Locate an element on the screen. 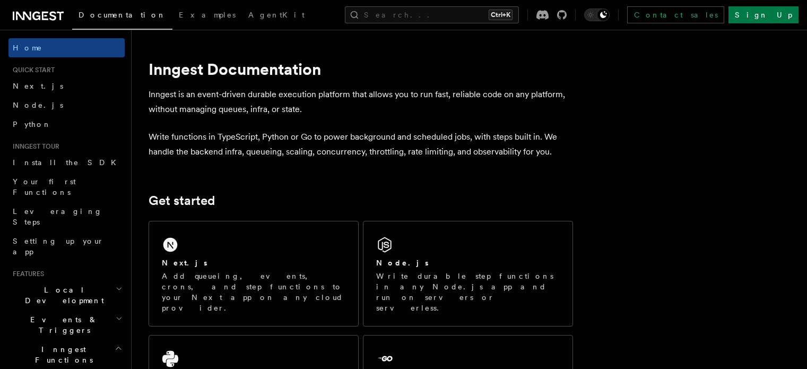 This screenshot has height=369, width=807. span: Quick start is located at coordinates (31, 70).